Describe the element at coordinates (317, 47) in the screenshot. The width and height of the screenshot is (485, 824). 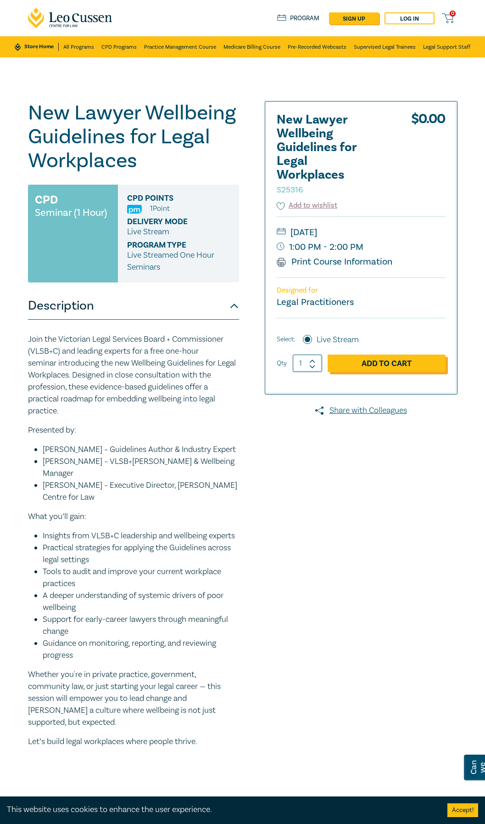
I see `a: Pre-Recorded Webcasts` at that location.